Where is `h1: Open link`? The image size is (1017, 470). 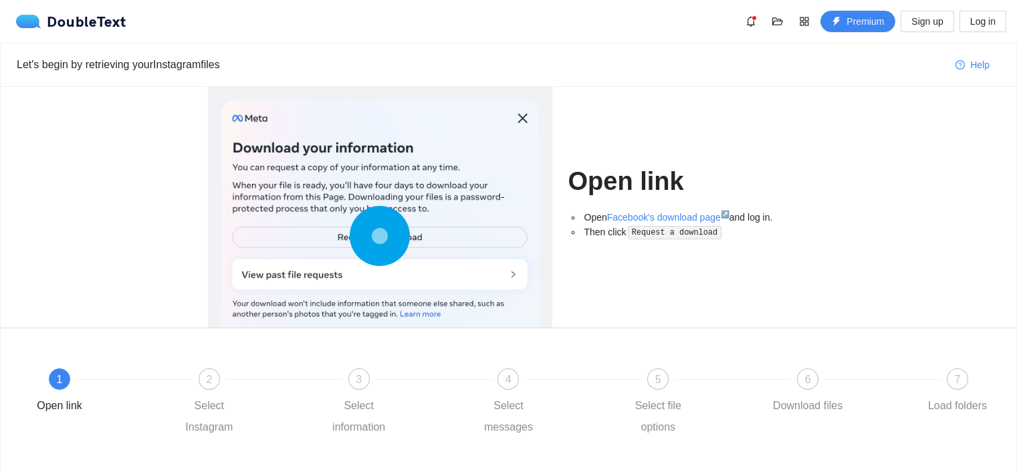
h1: Open link is located at coordinates (688, 181).